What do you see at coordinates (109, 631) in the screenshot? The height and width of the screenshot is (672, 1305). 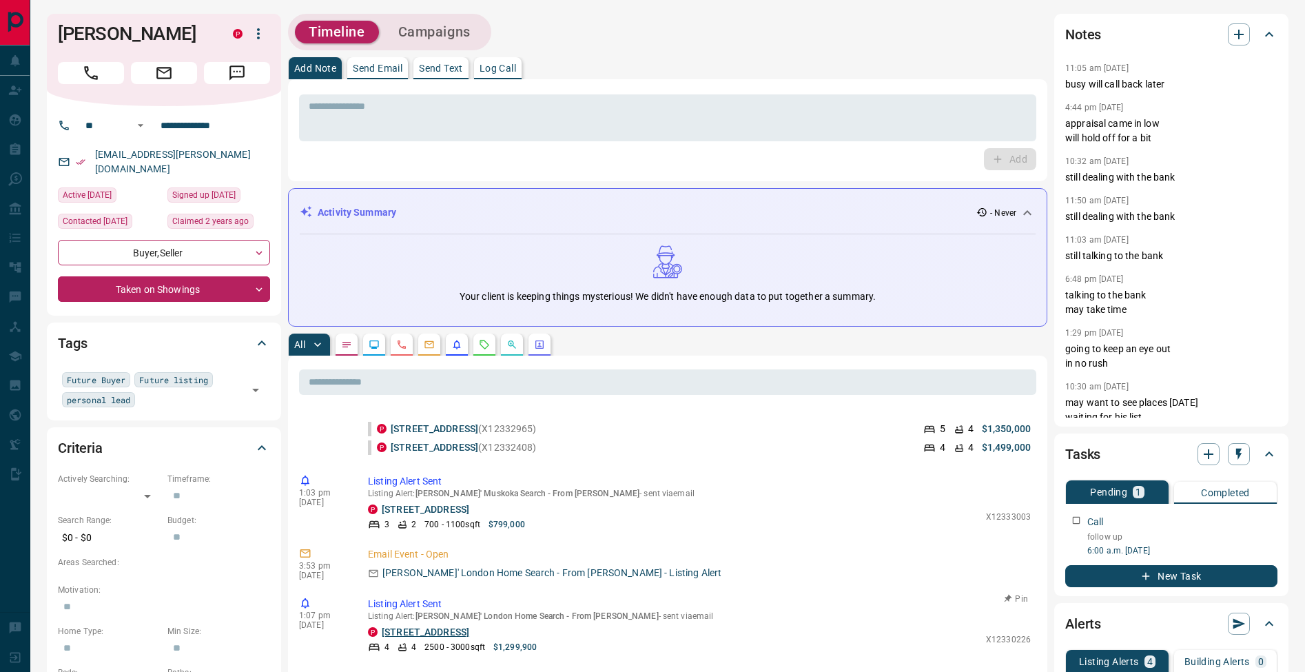 I see `p: Home Type:` at bounding box center [109, 631].